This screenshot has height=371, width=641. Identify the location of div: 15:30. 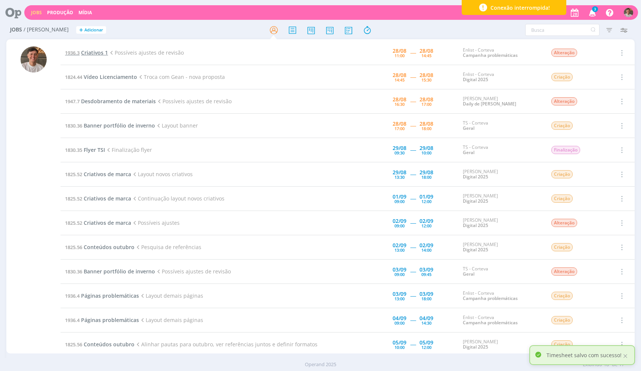
(426, 80).